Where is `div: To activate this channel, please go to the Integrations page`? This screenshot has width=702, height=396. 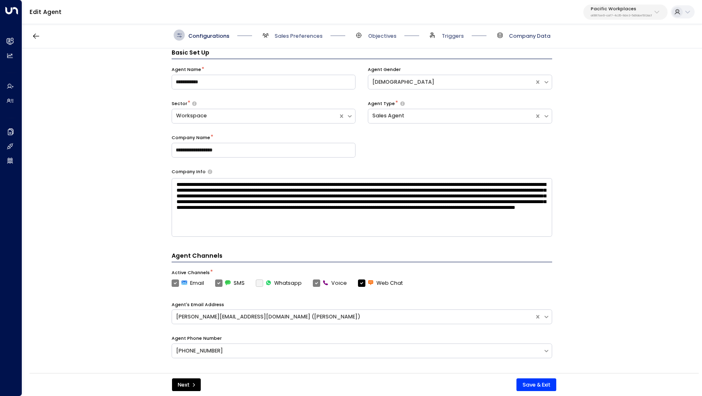
div: To activate this channel, please go to the Integrations page is located at coordinates (279, 283).